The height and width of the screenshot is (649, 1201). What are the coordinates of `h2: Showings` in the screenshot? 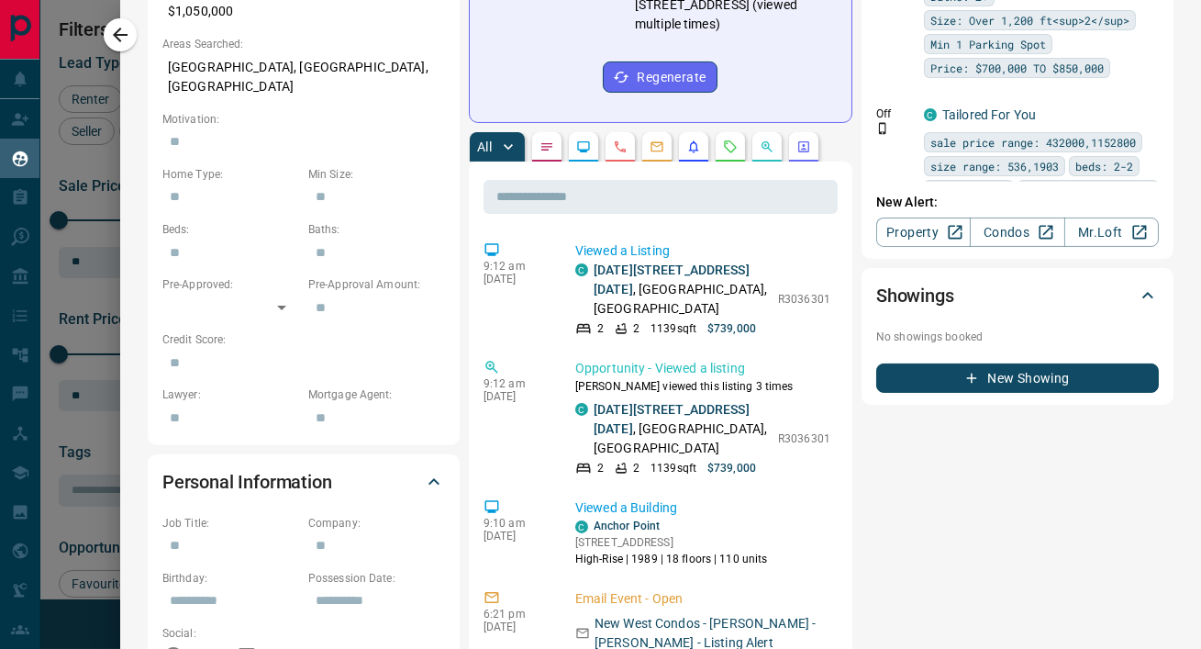 It's located at (915, 296).